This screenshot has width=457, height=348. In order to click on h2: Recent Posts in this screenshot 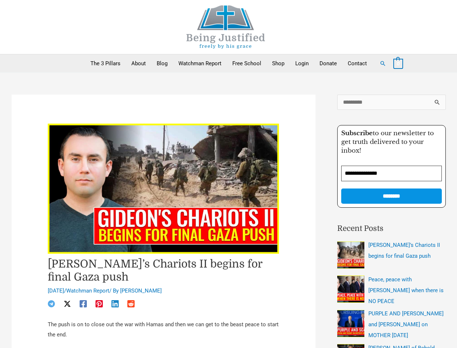, I will do `click(392, 228)`.